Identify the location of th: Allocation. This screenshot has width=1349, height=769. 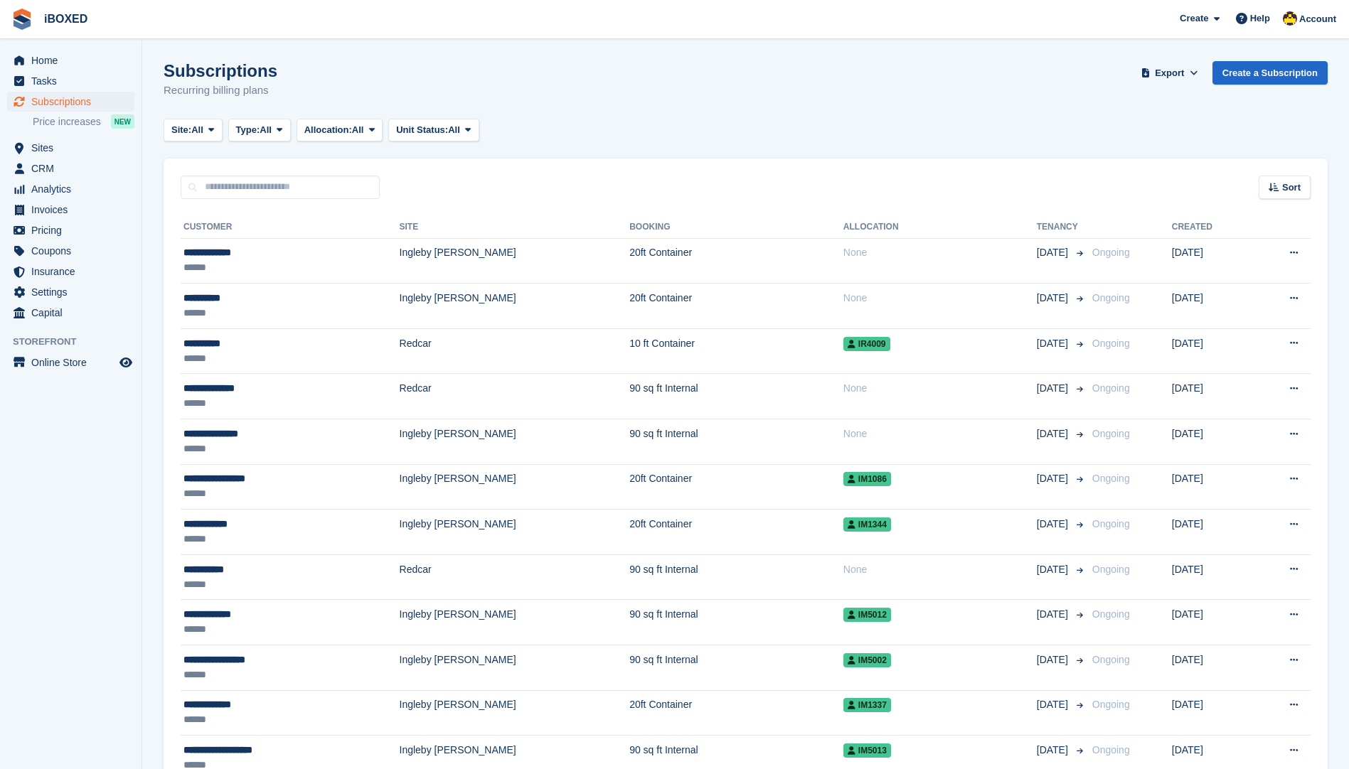
(940, 228).